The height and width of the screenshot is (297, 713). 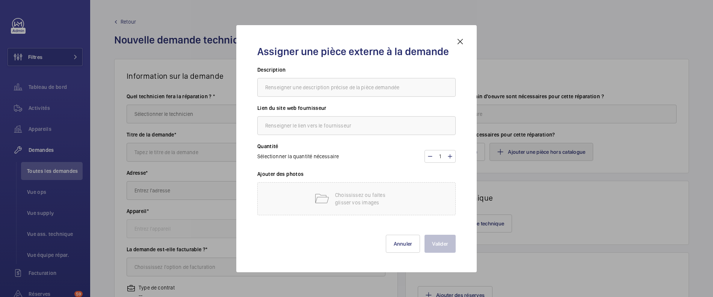 I want to click on input: Renseigner le lien vers le fournisseur, so click(x=356, y=126).